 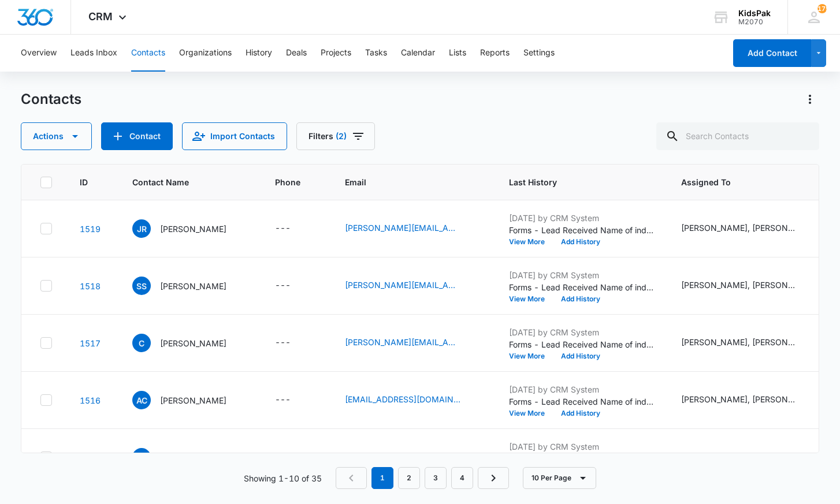 I want to click on button: 10 Per Page, so click(x=559, y=478).